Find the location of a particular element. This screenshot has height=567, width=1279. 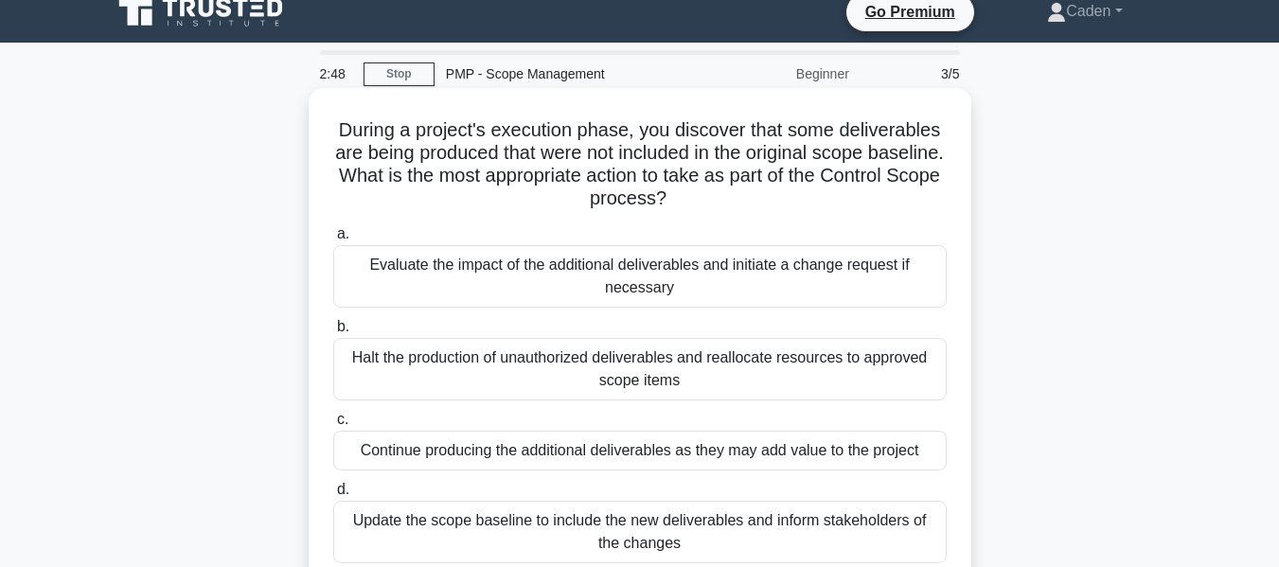

div: Halt the production of unauthorized deliverables and reallocate resources to approved scope items is located at coordinates (640, 369).